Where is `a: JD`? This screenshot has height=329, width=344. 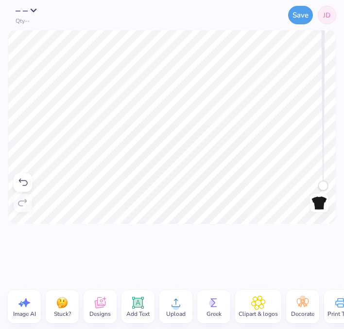
a: JD is located at coordinates (327, 15).